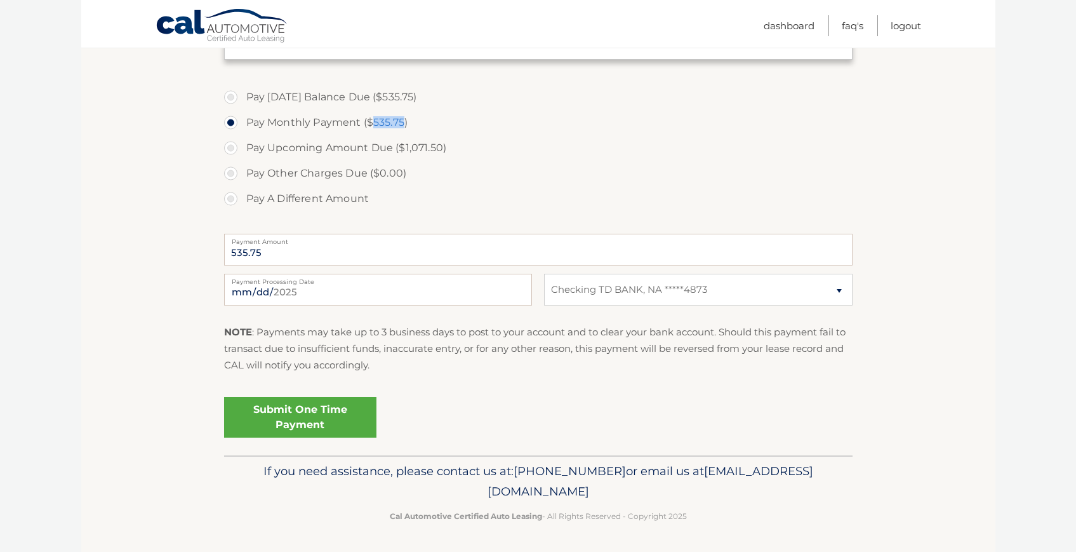  What do you see at coordinates (538, 516) in the screenshot?
I see `p: - All Rights Reserved - Copyright 2025` at bounding box center [538, 516].